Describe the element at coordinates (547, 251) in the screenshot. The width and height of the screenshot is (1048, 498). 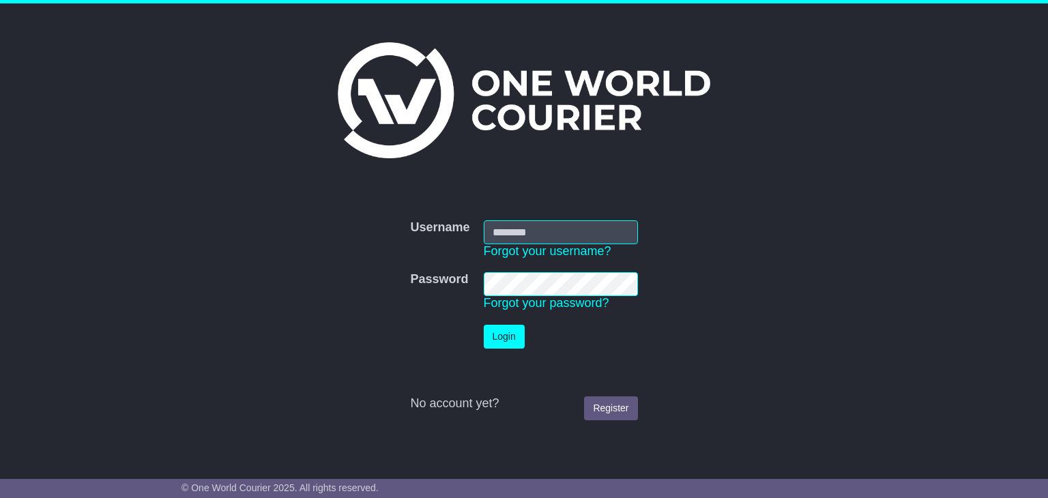
I see `a: Forgot your username?` at that location.